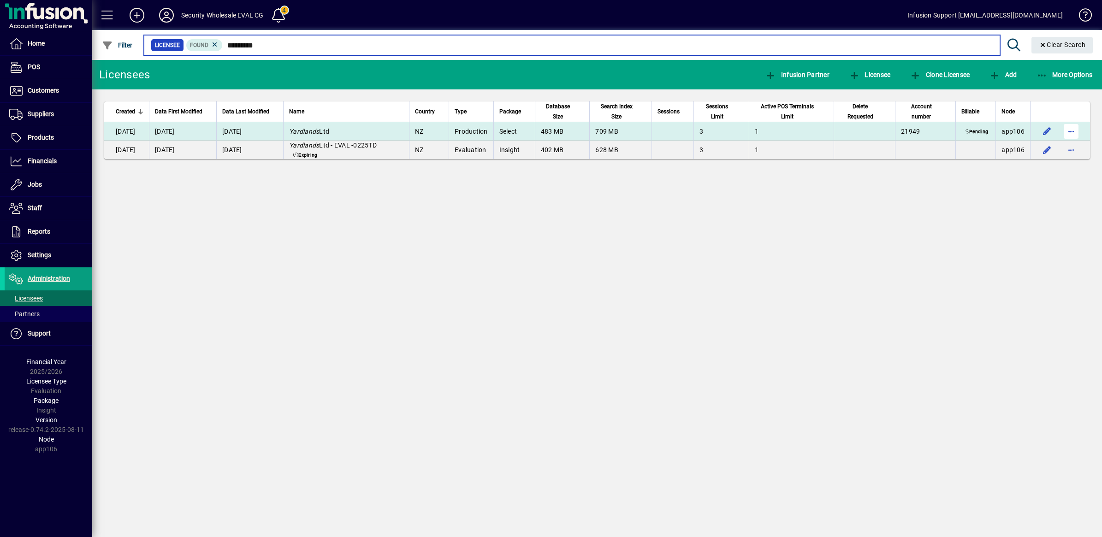 The image size is (1102, 537). I want to click on button: Filter, so click(117, 45).